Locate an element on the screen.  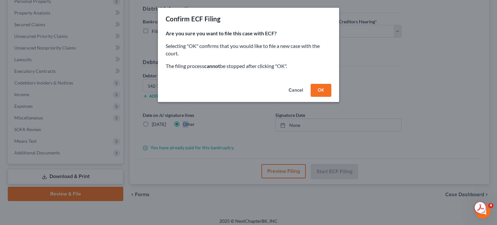
button: Cancel is located at coordinates (296, 90).